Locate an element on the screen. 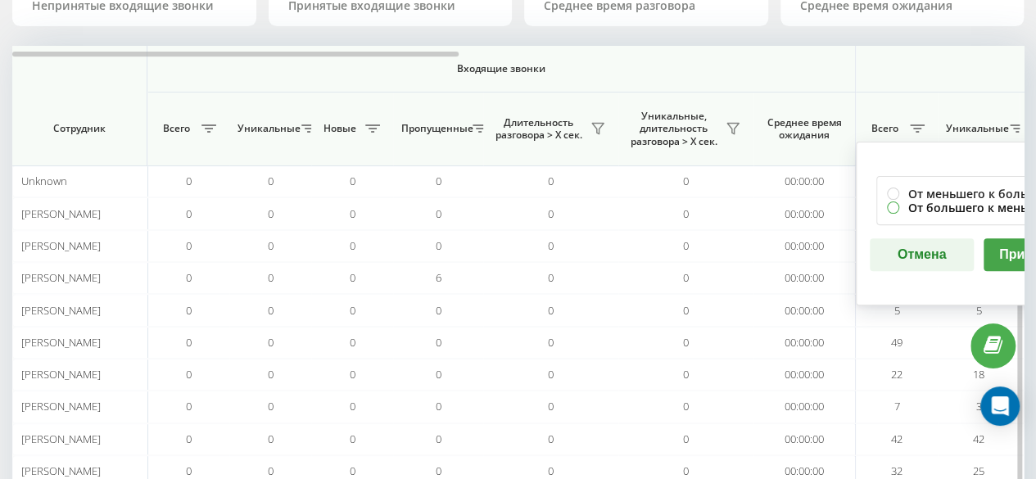  span: Новые is located at coordinates (340, 129).